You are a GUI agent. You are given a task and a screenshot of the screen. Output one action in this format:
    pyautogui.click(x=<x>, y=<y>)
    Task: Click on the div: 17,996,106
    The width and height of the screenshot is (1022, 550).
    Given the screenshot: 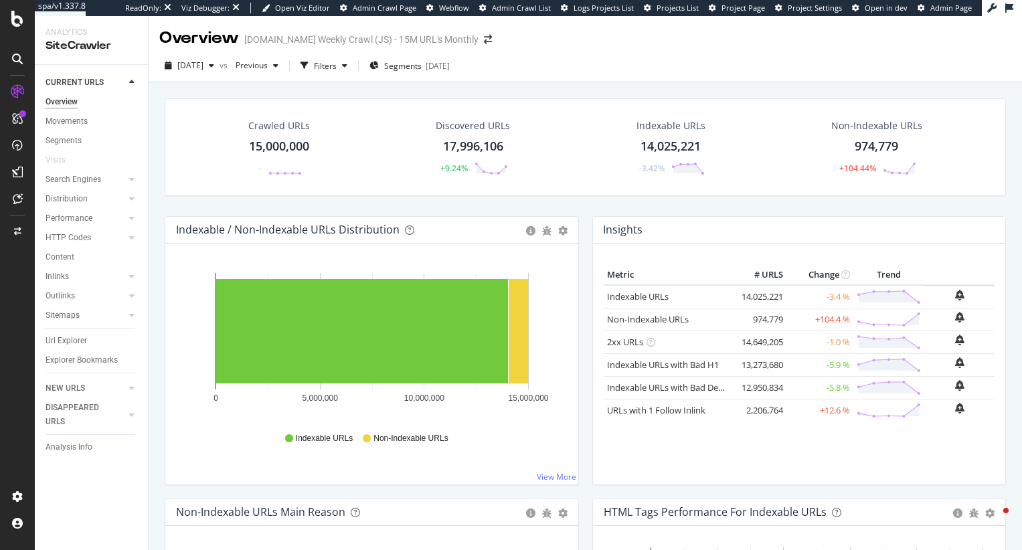 What is the action you would take?
    pyautogui.click(x=473, y=147)
    